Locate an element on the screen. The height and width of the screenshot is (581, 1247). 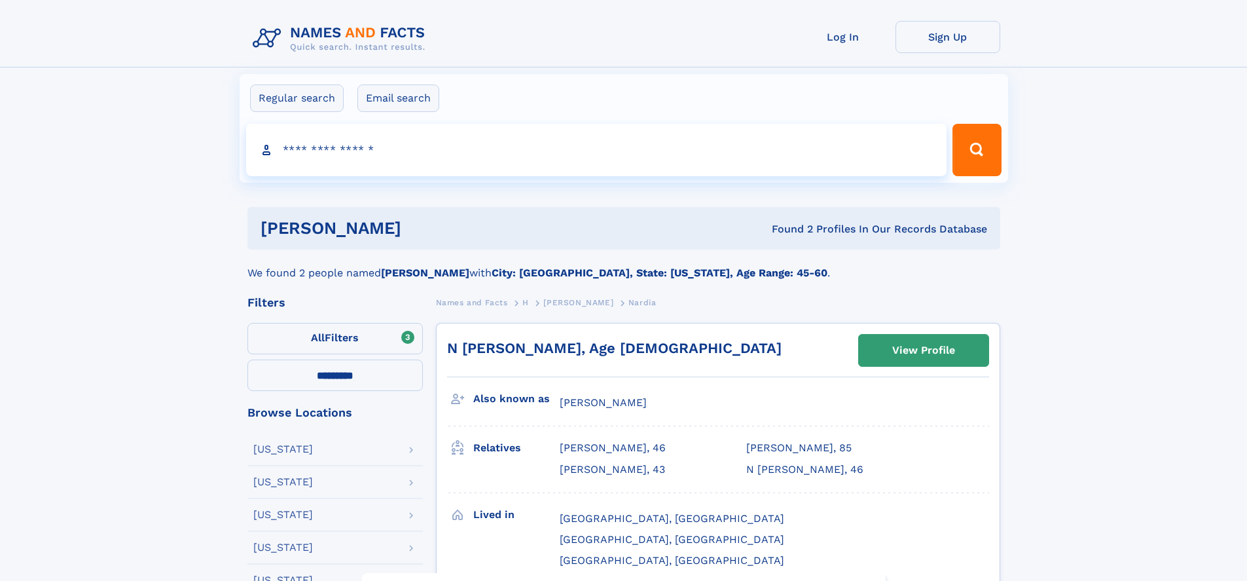
div: Filters is located at coordinates (335, 302).